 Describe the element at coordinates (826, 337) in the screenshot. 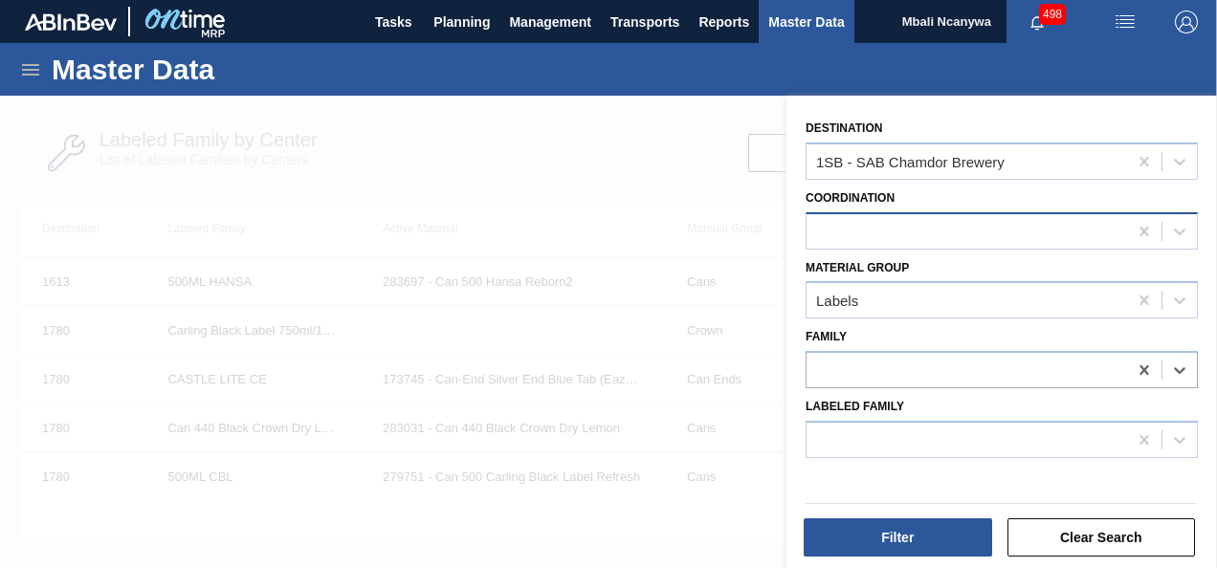

I see `label: Family` at that location.